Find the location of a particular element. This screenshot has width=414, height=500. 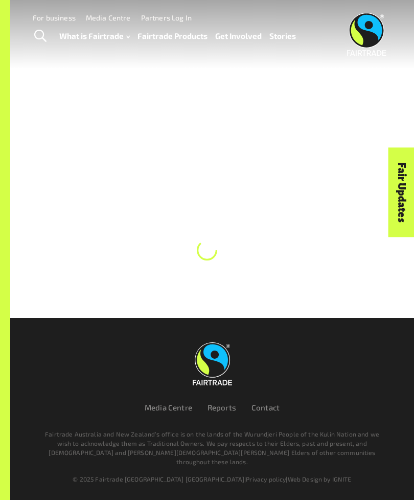

a: For business is located at coordinates (54, 17).